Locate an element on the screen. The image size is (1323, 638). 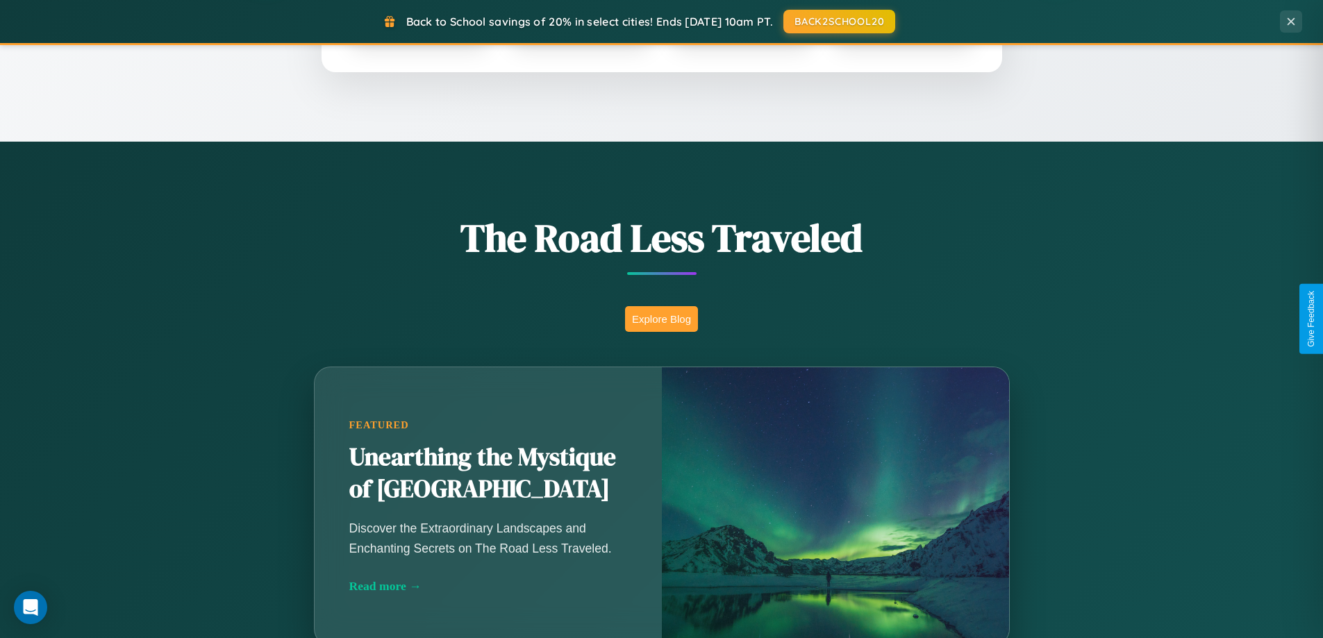
div: Open Intercom Messenger is located at coordinates (31, 608).